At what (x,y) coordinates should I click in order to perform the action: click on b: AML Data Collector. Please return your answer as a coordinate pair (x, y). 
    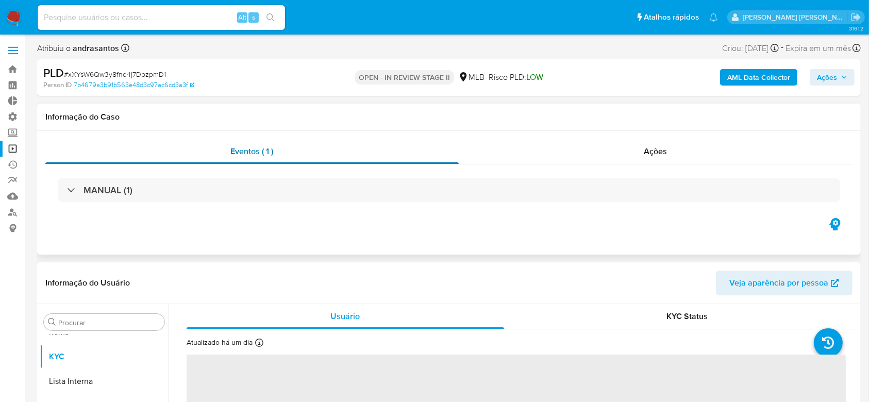
    Looking at the image, I should click on (759, 77).